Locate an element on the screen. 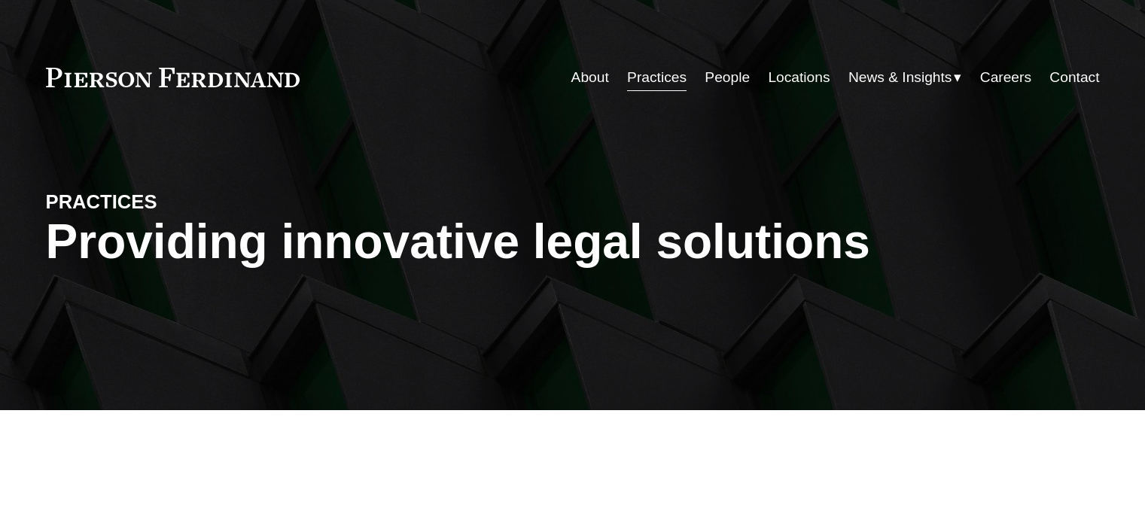 The height and width of the screenshot is (523, 1145). a: Careers is located at coordinates (1005, 78).